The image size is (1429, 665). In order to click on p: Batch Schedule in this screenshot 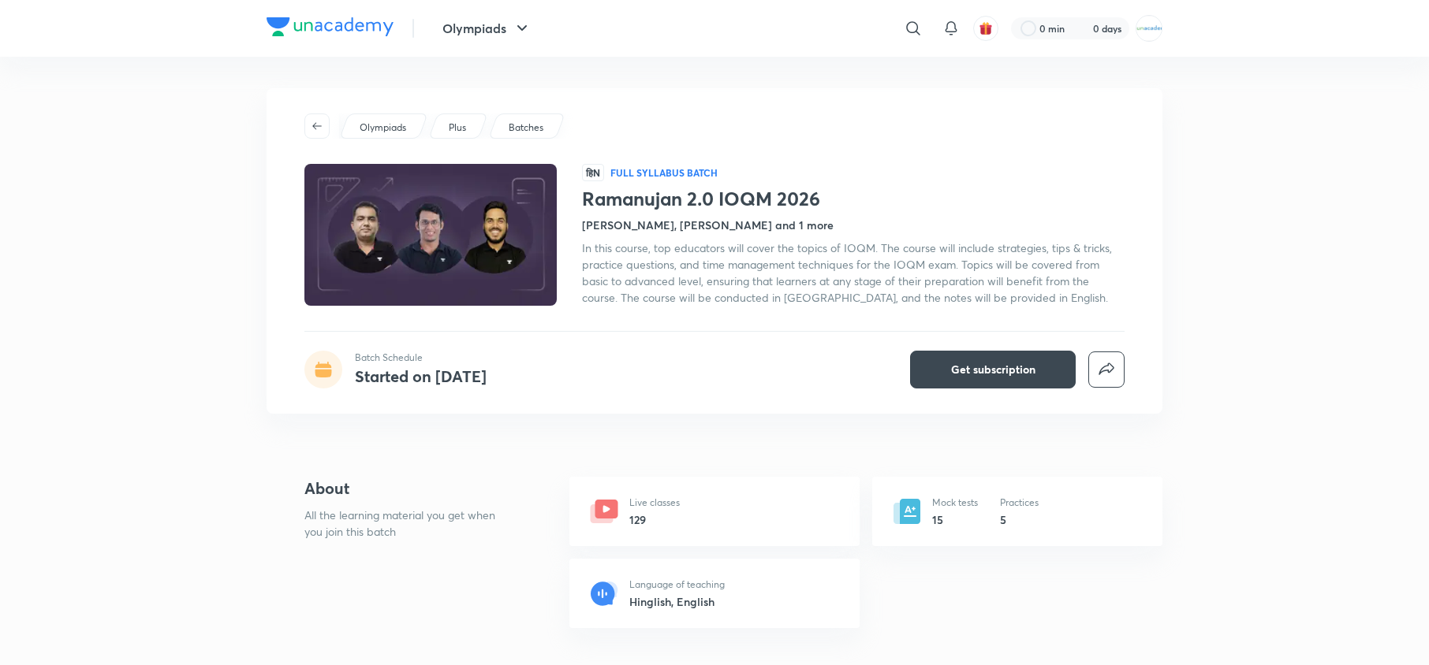, I will do `click(420, 358)`.